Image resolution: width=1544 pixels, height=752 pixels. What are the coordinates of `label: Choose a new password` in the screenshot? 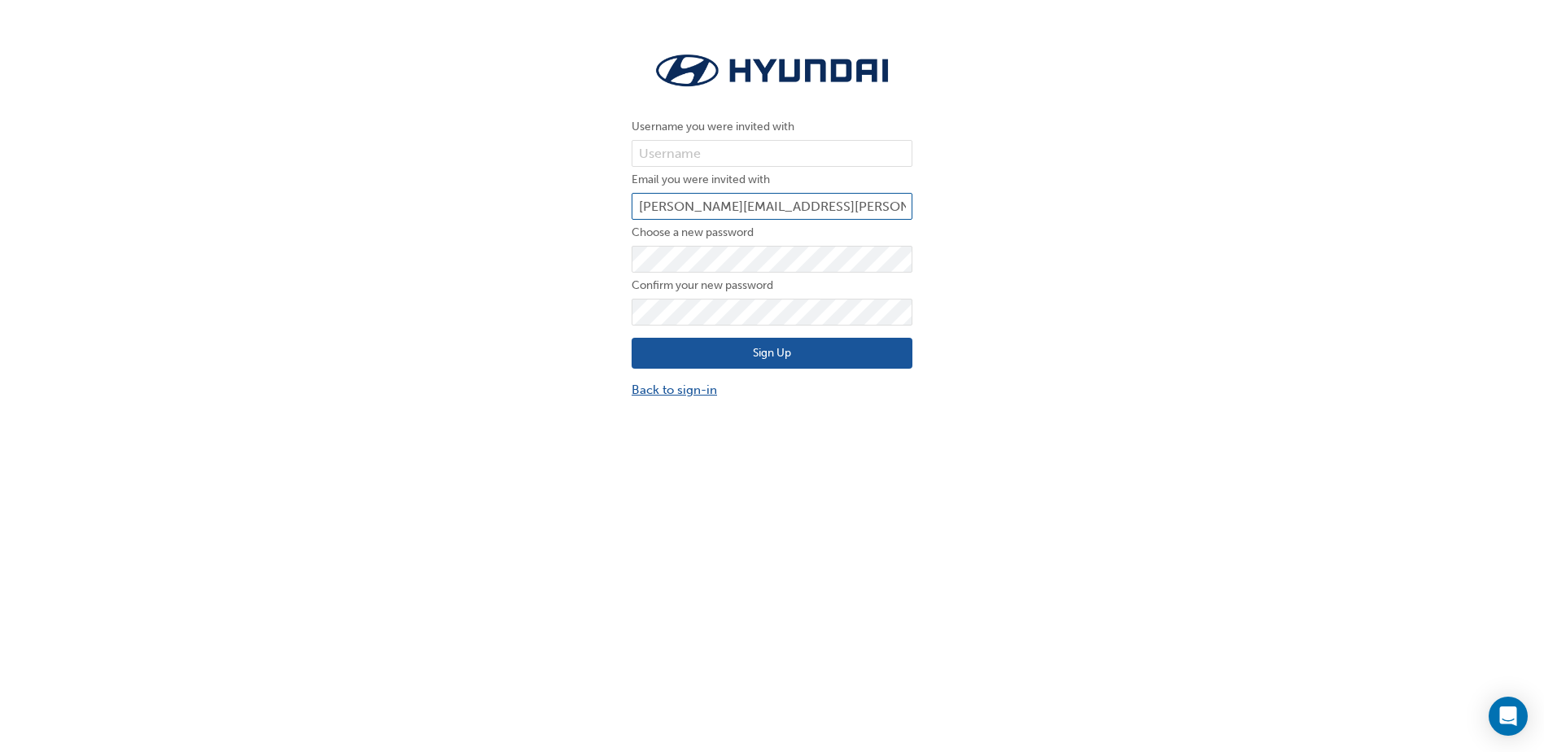 It's located at (772, 233).